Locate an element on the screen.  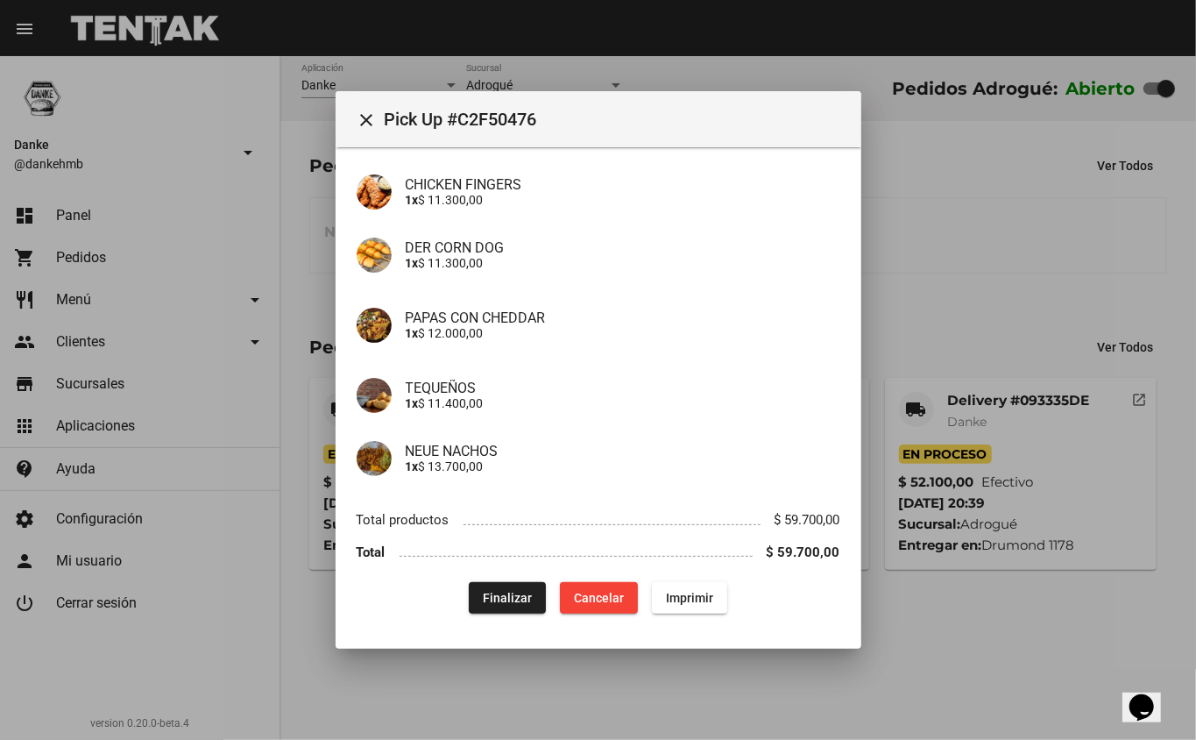
h4: CHICKEN FINGERS is located at coordinates (623, 184).